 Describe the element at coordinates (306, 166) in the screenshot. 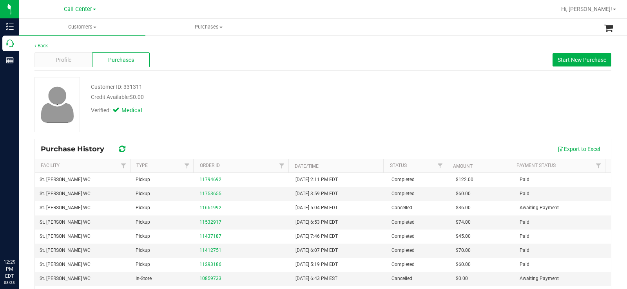

I see `a: Date/Time` at that location.